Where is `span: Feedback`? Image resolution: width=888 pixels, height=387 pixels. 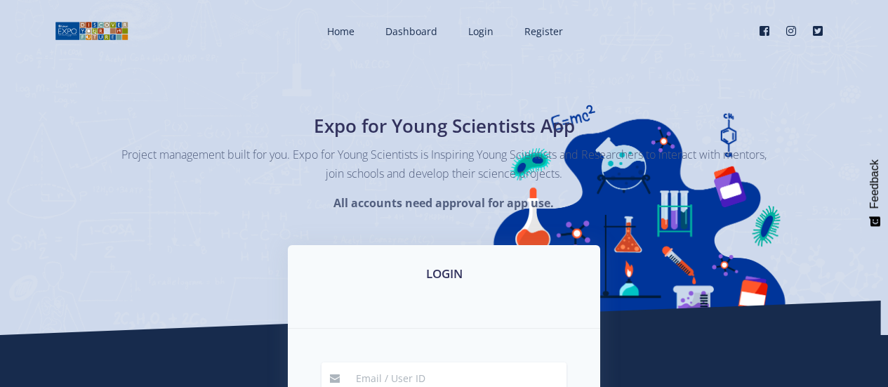
span: Feedback is located at coordinates (875, 184).